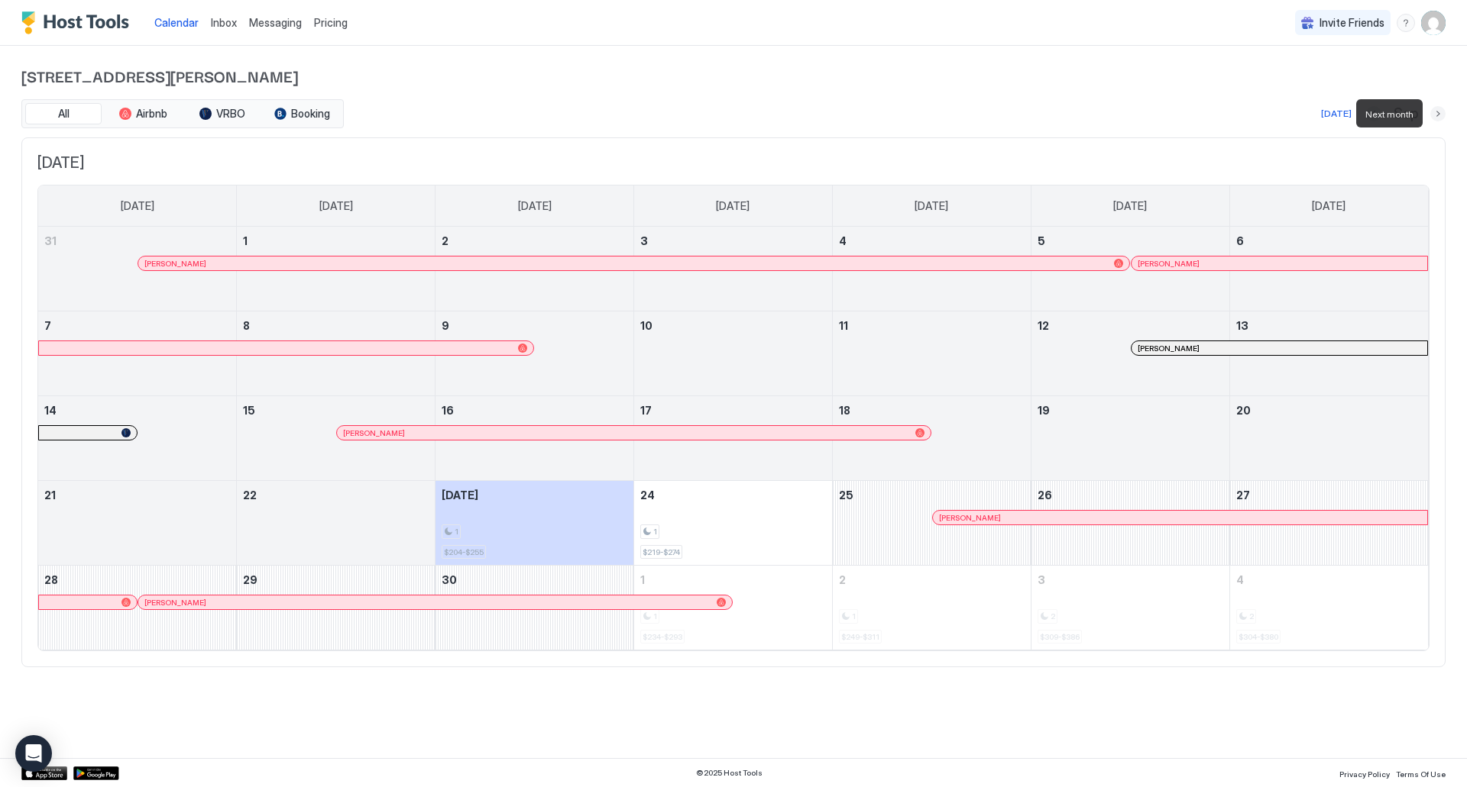 The image size is (1467, 787). Describe the element at coordinates (655, 532) in the screenshot. I see `span: 1` at that location.